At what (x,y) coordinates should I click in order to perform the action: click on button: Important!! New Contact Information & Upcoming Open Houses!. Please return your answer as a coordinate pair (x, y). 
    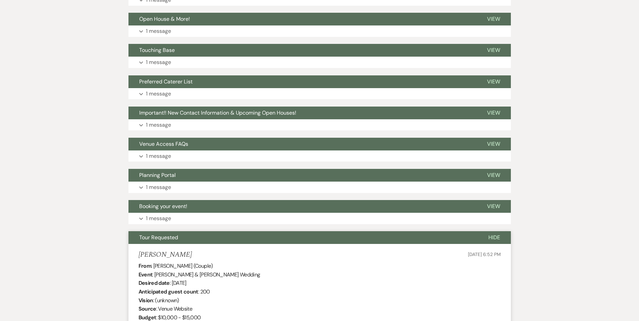
    Looking at the image, I should click on (302, 113).